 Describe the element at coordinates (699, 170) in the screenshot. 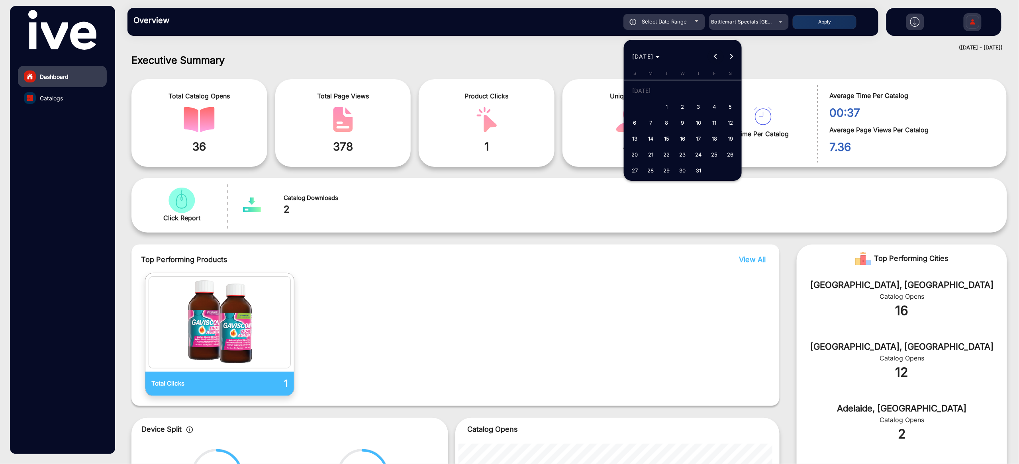

I see `button: July 31, 2025` at that location.